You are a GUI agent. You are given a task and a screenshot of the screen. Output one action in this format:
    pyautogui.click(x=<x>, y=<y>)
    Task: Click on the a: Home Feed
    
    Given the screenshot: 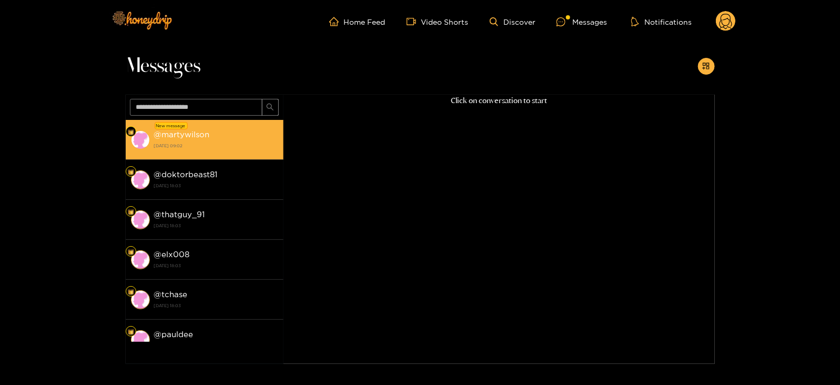 What is the action you would take?
    pyautogui.click(x=357, y=22)
    